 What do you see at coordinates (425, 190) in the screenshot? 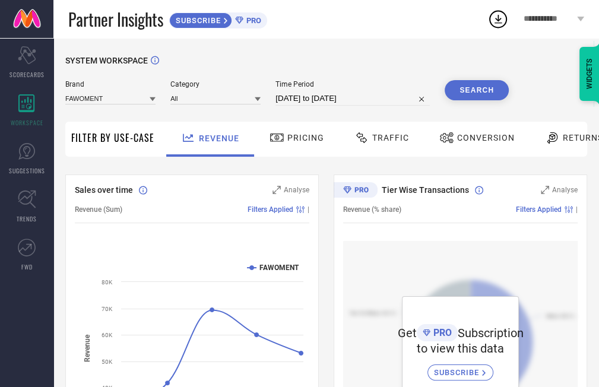
I see `span: Tier Wise Transactions` at bounding box center [425, 190].